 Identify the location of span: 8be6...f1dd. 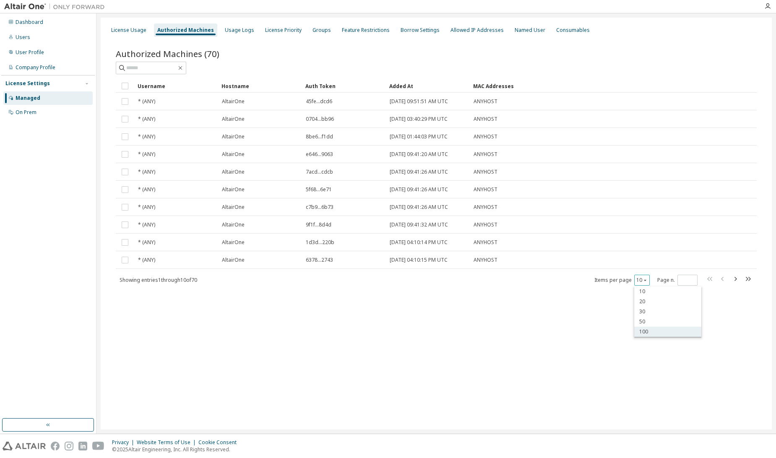
(319, 137).